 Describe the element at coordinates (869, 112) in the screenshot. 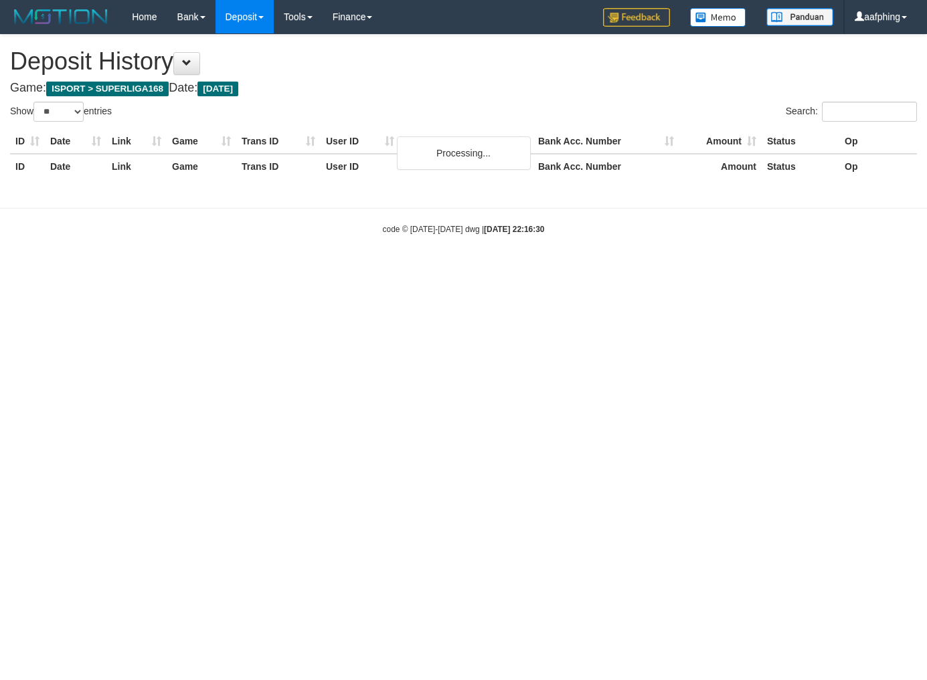

I see `input: Search:` at that location.